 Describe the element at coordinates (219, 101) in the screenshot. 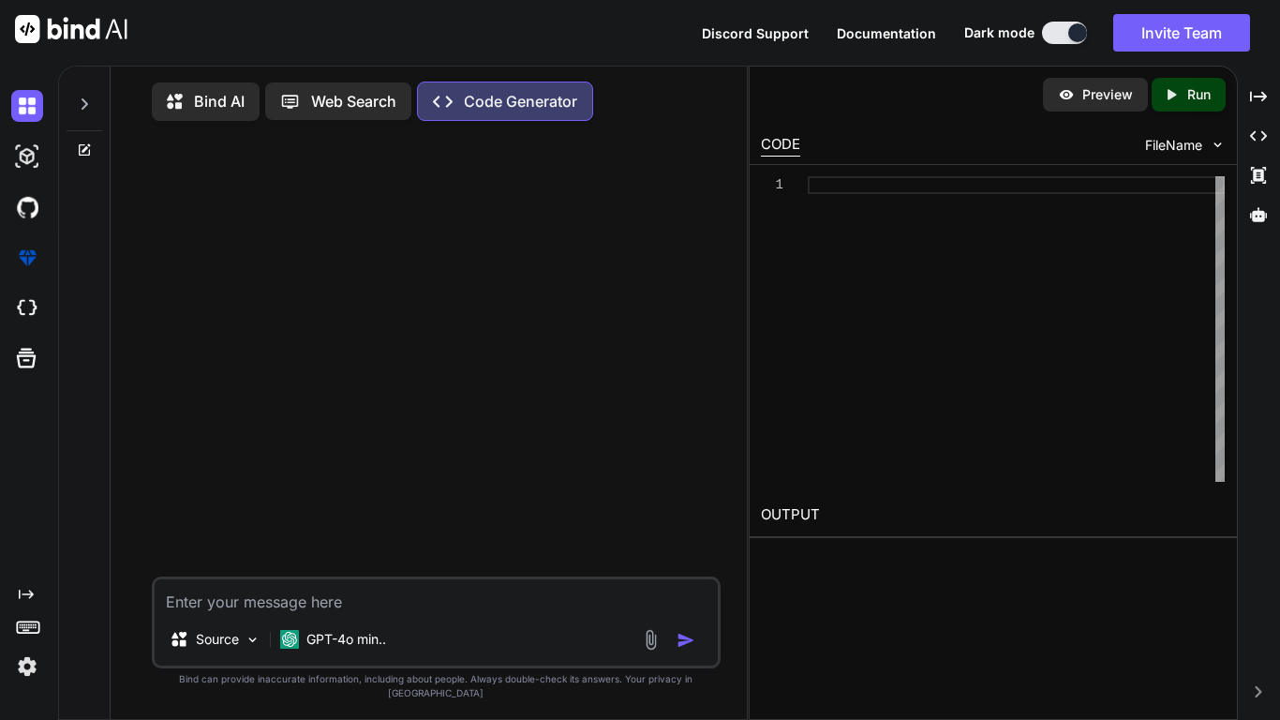

I see `p: Bind AI` at that location.